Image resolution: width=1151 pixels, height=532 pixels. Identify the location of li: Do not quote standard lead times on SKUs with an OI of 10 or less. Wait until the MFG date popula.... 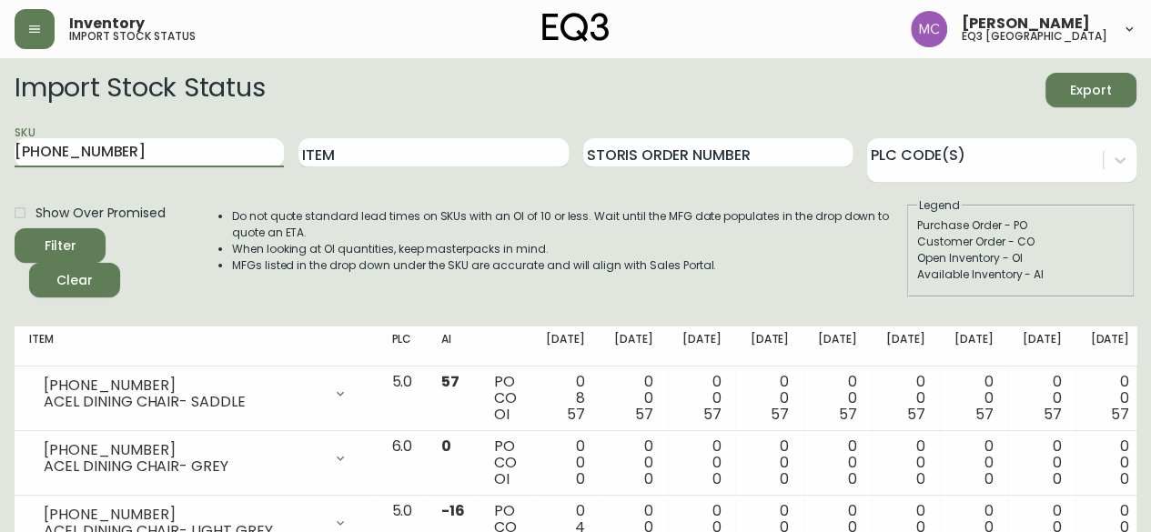
(568, 225).